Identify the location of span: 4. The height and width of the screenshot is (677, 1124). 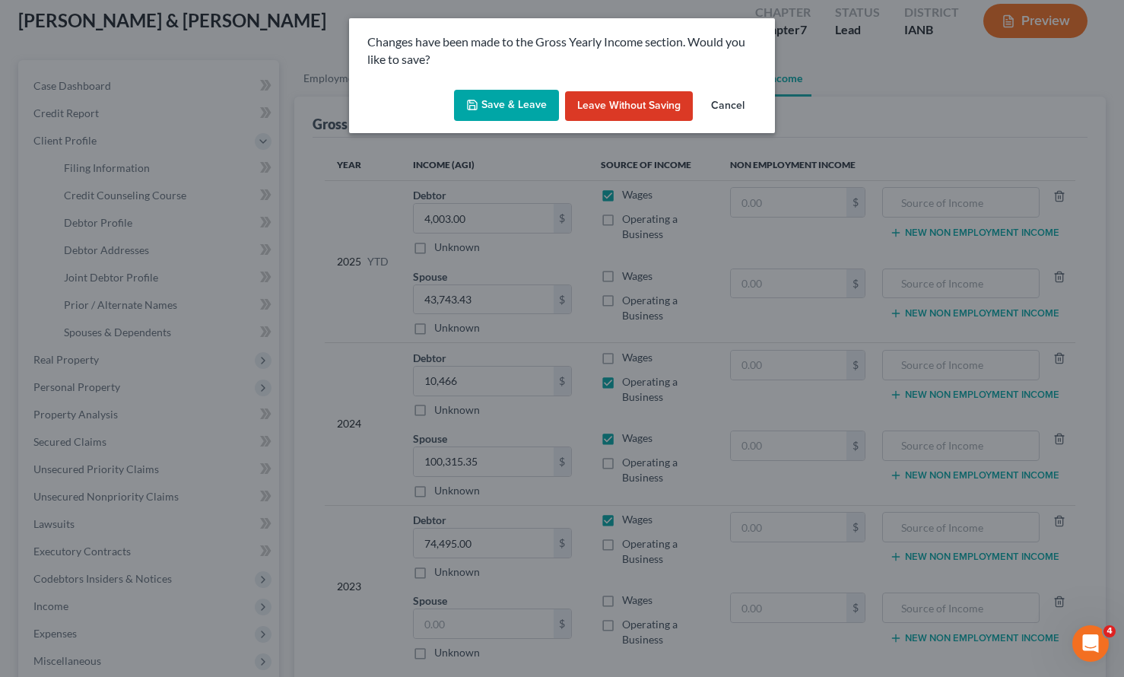
(1109, 631).